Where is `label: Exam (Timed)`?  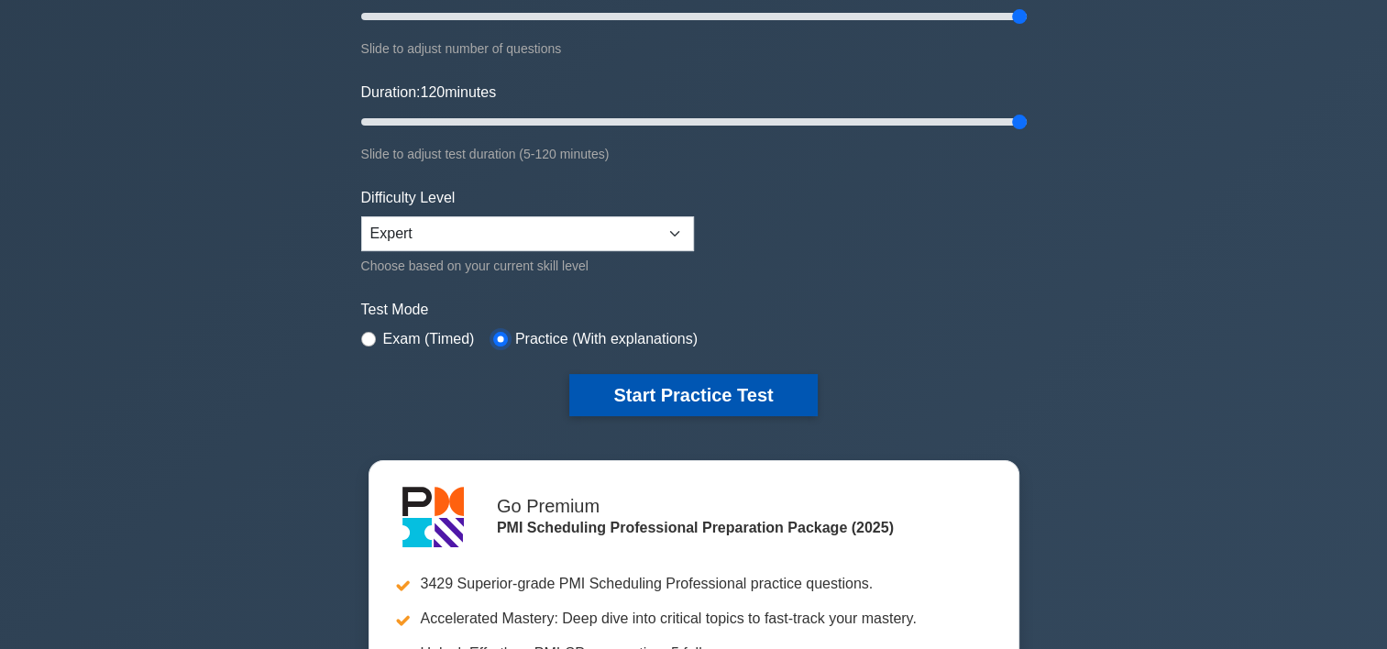
label: Exam (Timed) is located at coordinates (429, 339).